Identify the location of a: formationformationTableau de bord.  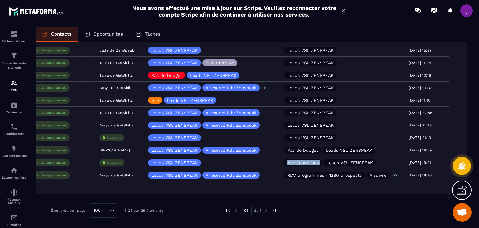
(14, 37).